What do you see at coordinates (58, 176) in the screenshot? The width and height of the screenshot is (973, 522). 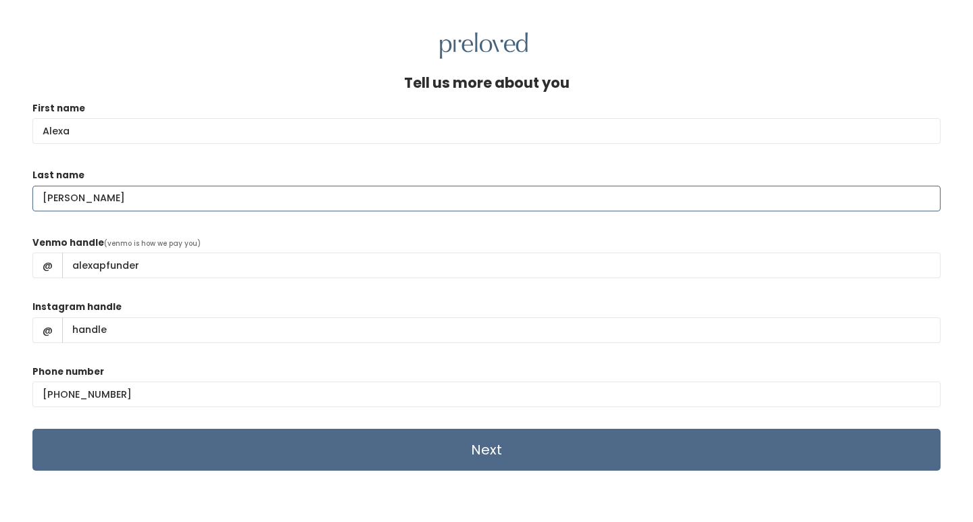 I see `label: Last name` at bounding box center [58, 176].